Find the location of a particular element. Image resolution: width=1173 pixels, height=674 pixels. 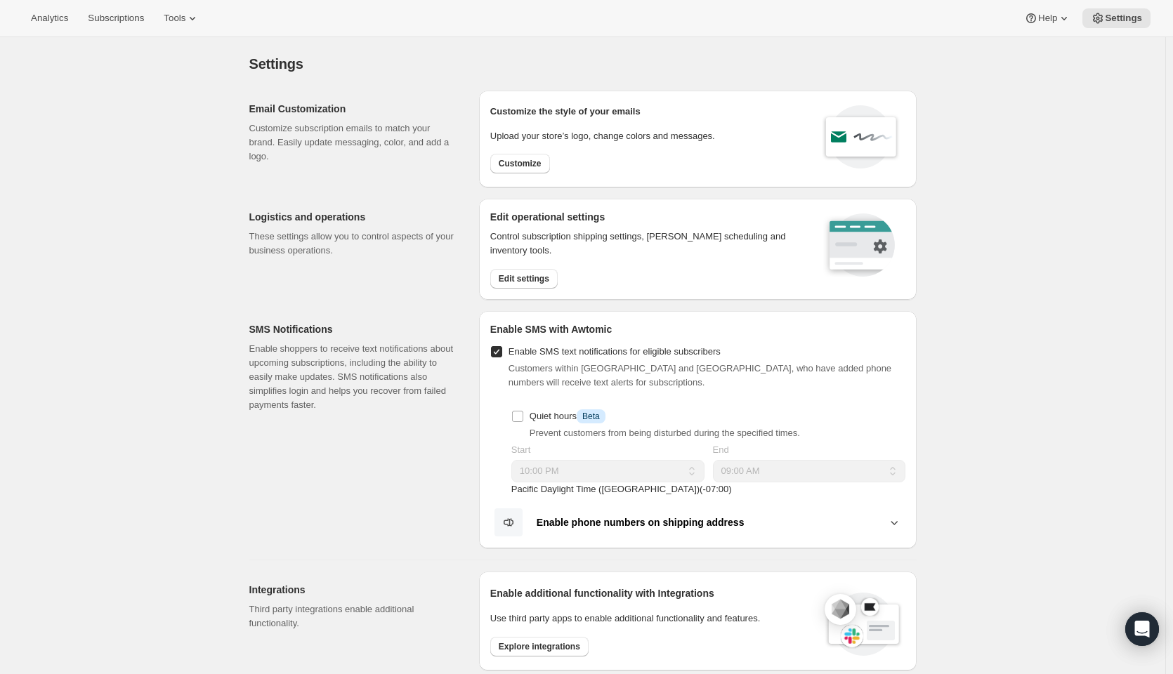

span: Explore integrations is located at coordinates (540, 647).